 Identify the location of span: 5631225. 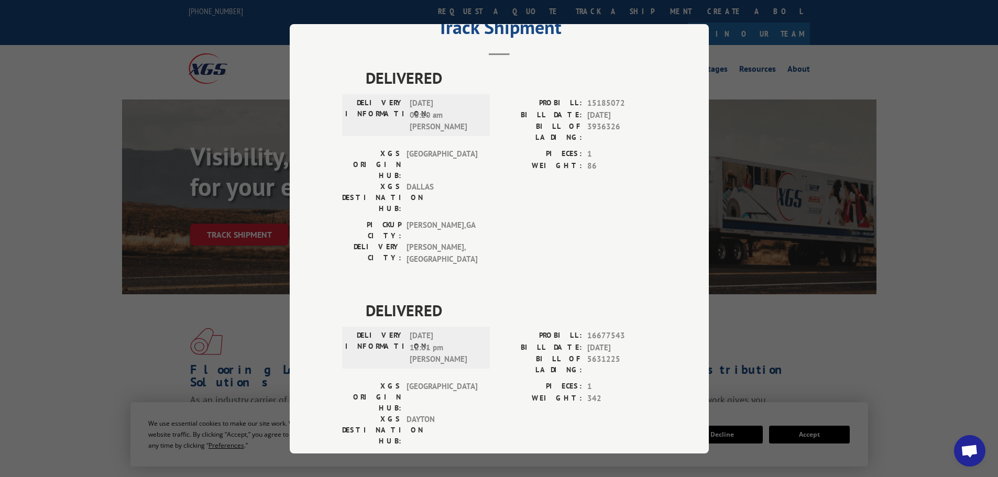
(622, 365).